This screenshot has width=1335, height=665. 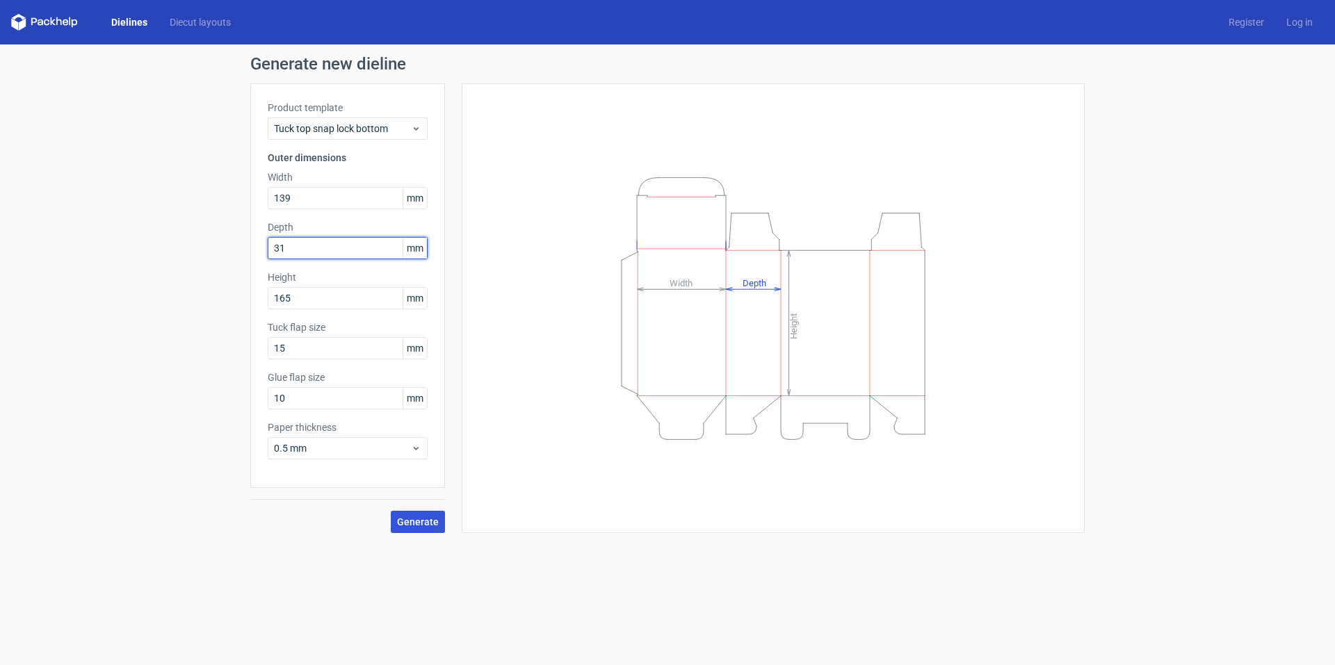 What do you see at coordinates (418, 522) in the screenshot?
I see `span: Generate` at bounding box center [418, 522].